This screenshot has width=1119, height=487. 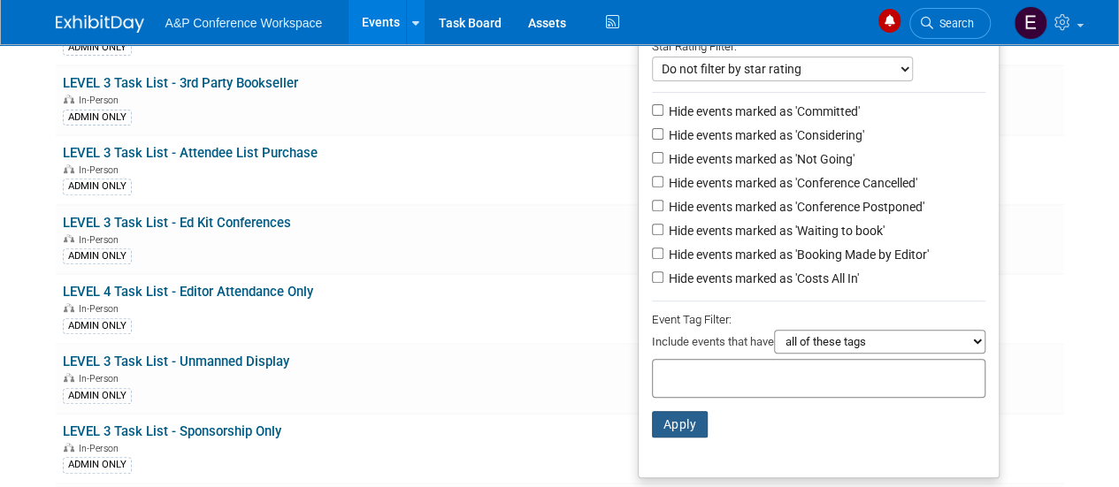 I want to click on img: ExhibitDay, so click(x=100, y=24).